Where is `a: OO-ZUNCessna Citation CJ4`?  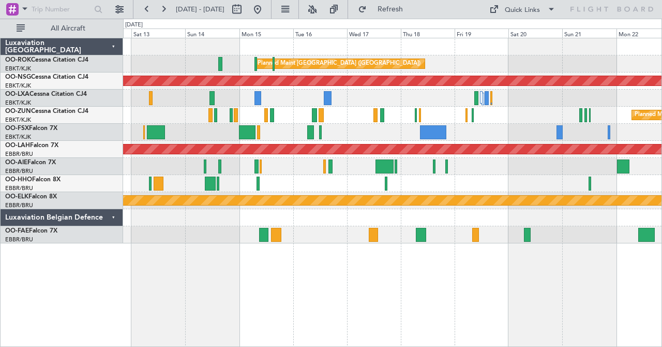
a: OO-ZUNCessna Citation CJ4 is located at coordinates (47, 111).